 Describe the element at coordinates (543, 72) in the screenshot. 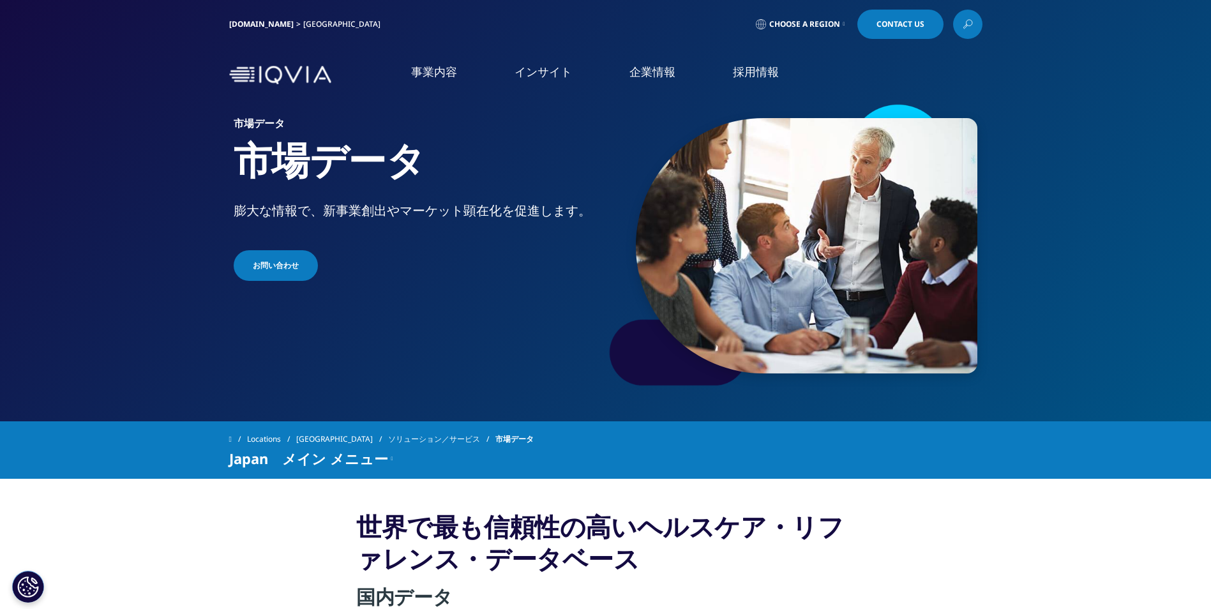

I see `a: インサイト` at that location.